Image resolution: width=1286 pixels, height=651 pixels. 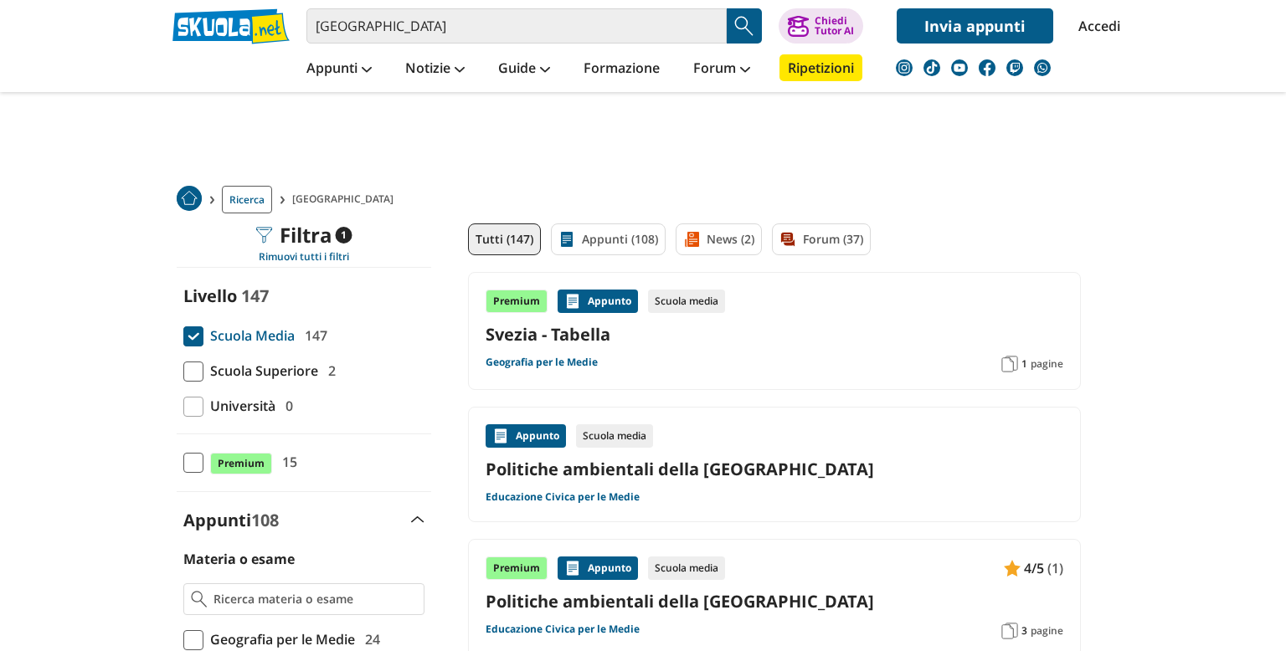 What do you see at coordinates (286, 462) in the screenshot?
I see `span: 15` at bounding box center [286, 462].